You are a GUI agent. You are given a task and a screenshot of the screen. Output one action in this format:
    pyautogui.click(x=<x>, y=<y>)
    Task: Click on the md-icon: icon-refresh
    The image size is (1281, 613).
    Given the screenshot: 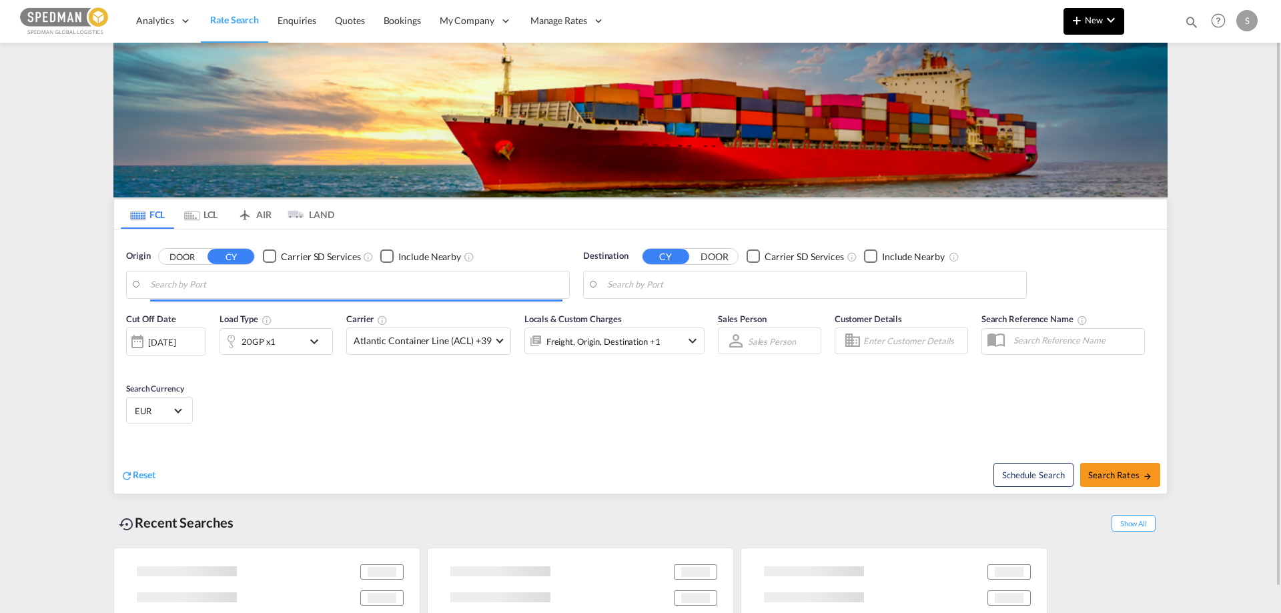 What is the action you would take?
    pyautogui.click(x=127, y=476)
    